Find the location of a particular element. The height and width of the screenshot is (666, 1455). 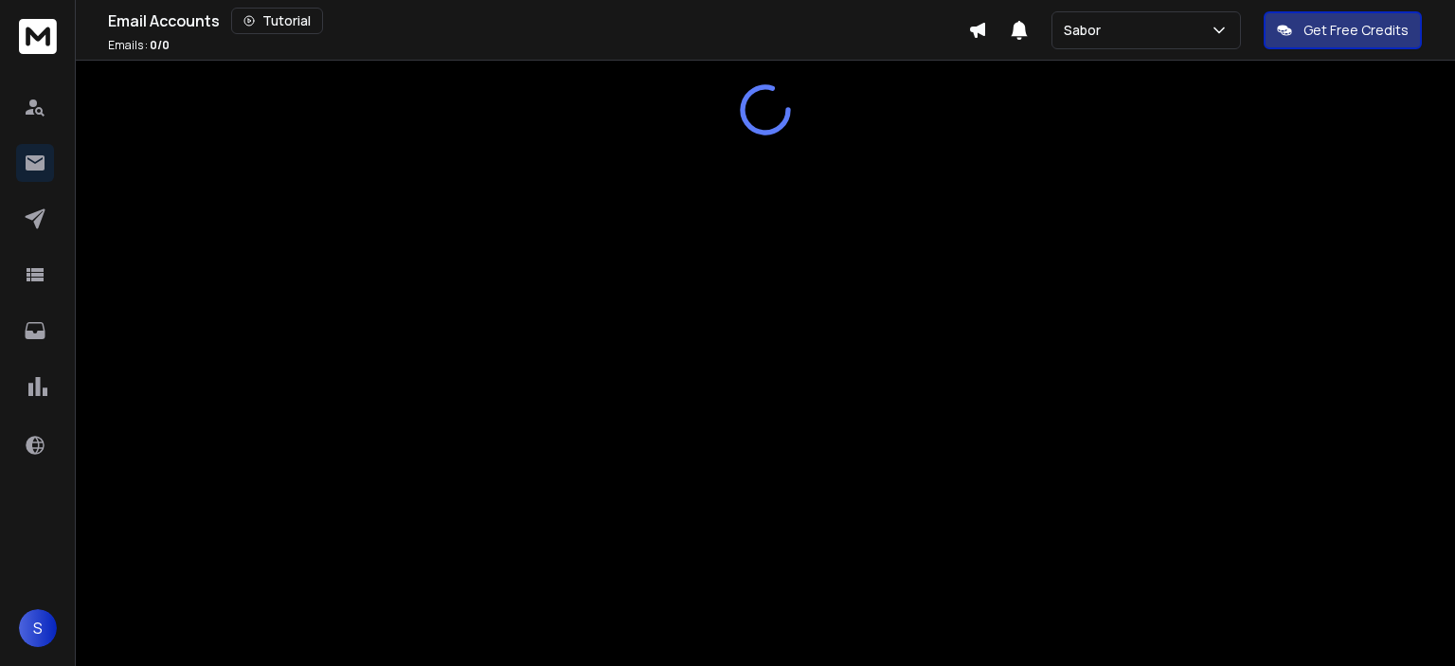

p: Emails : is located at coordinates (138, 45).